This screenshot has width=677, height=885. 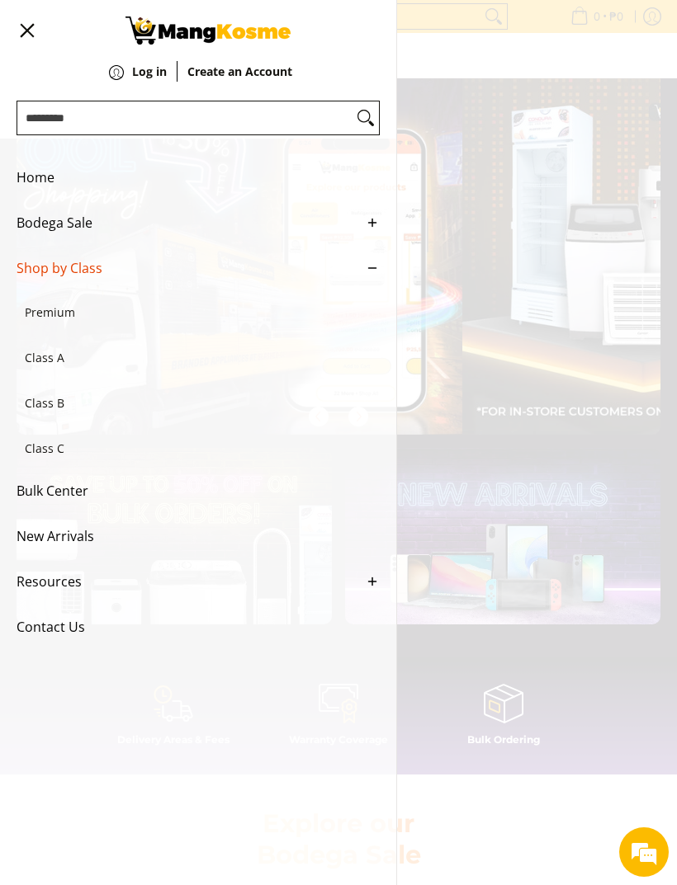 What do you see at coordinates (186, 177) in the screenshot?
I see `span: Home` at bounding box center [186, 177].